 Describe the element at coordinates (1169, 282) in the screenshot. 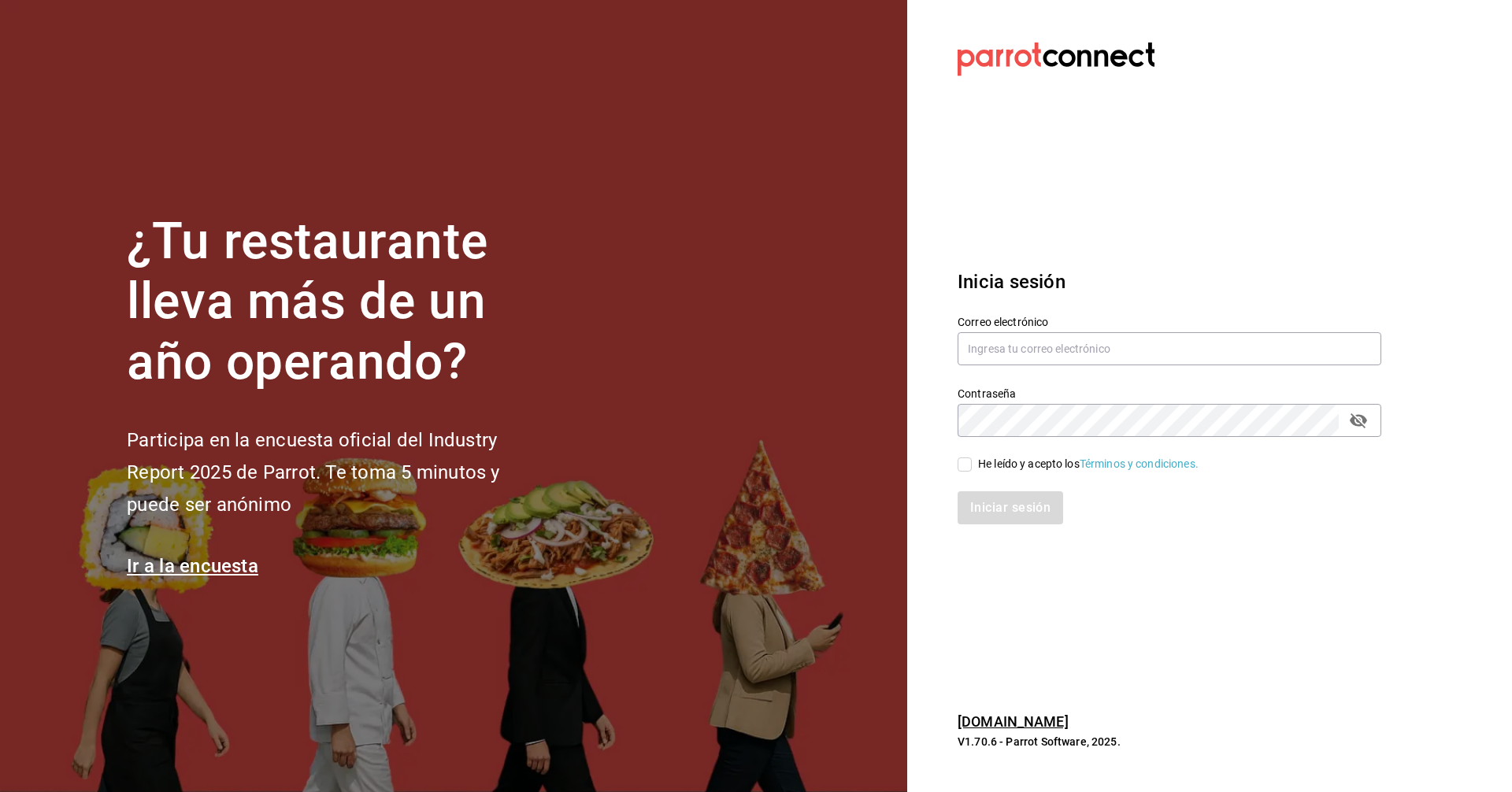

I see `h3: Inicia sesión` at that location.